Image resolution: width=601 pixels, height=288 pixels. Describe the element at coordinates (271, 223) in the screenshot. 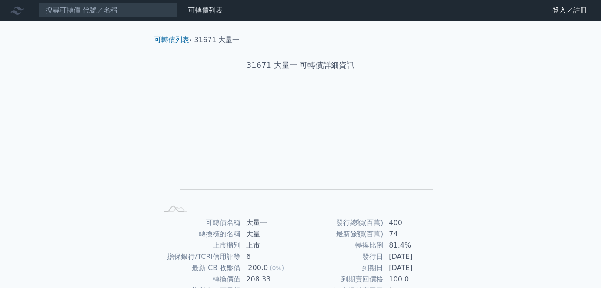

I see `td: 大量一` at that location.